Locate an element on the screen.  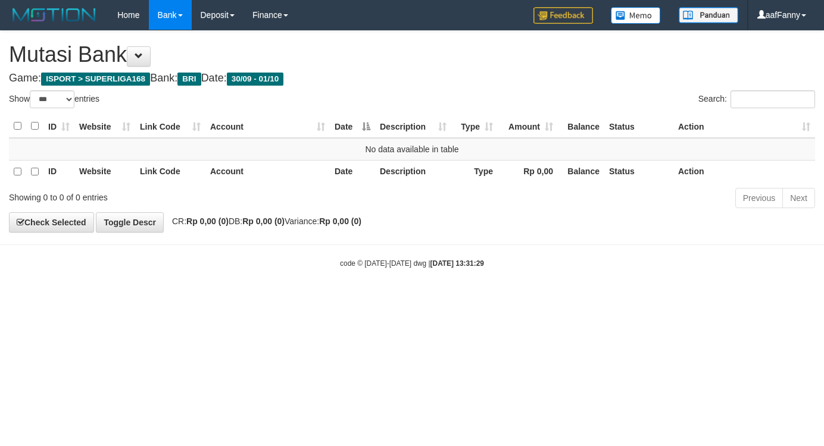
img: Button%20Memo.svg is located at coordinates (636, 15).